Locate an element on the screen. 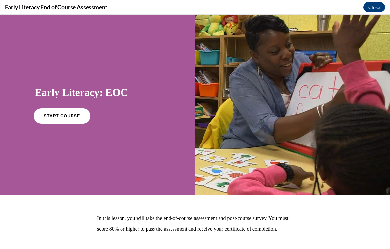 The width and height of the screenshot is (390, 249). a: START COURSE is located at coordinates (62, 101).